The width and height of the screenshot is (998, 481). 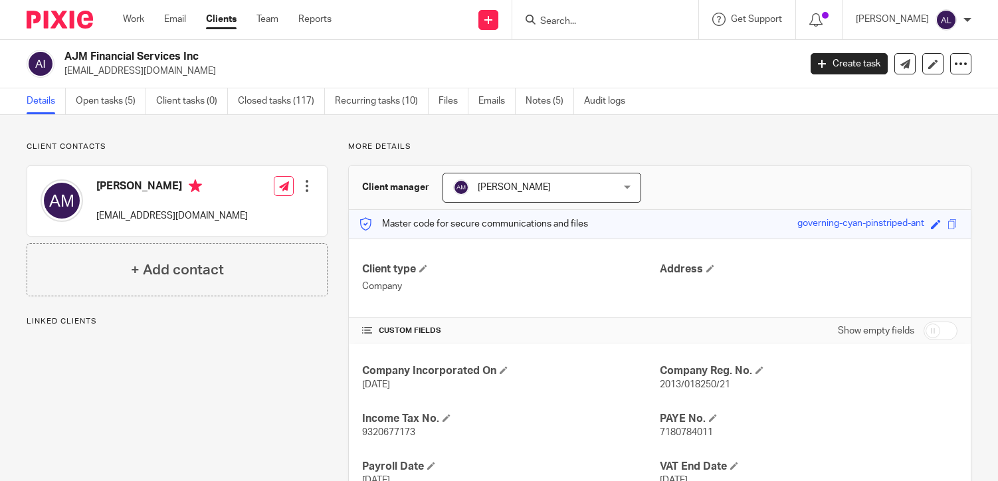 What do you see at coordinates (46, 101) in the screenshot?
I see `a: Details` at bounding box center [46, 101].